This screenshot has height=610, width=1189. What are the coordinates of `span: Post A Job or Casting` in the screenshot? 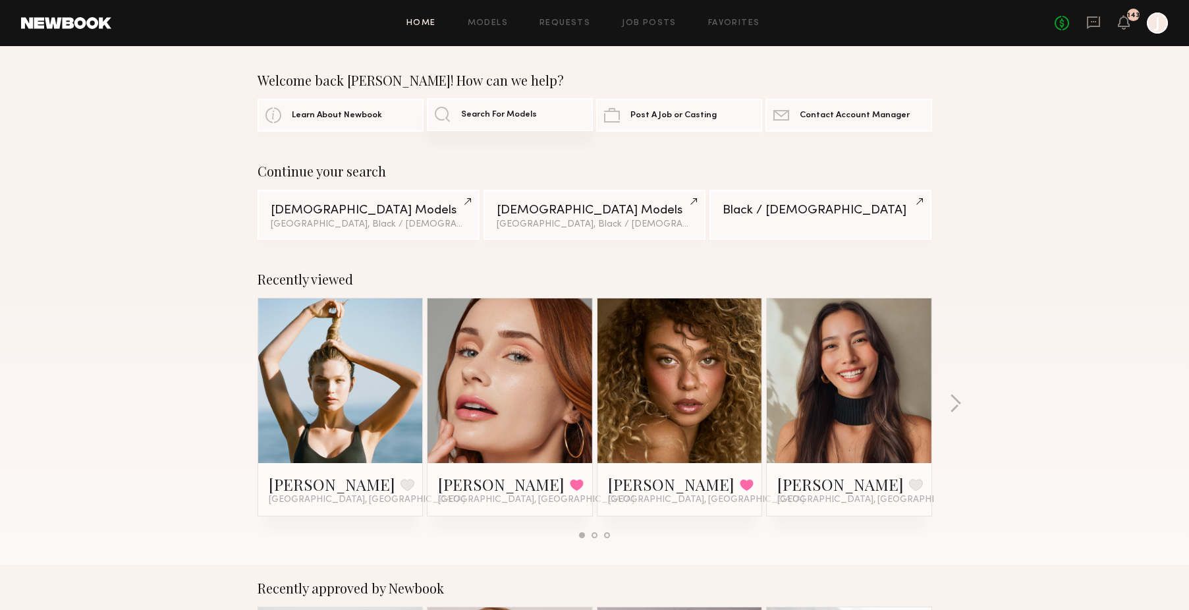 It's located at (673, 115).